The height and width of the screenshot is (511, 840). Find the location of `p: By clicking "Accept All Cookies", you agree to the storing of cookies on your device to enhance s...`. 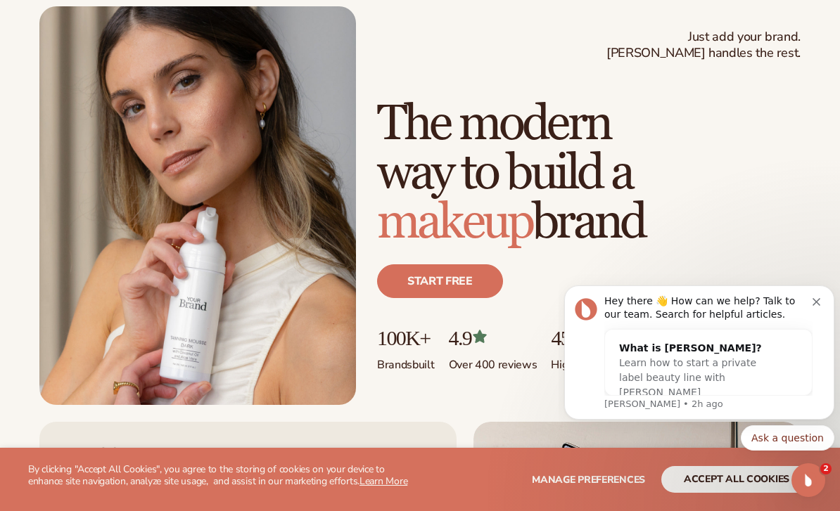

p: By clicking "Accept All Cookies", you agree to the storing of cookies on your device to enhance s... is located at coordinates (224, 476).